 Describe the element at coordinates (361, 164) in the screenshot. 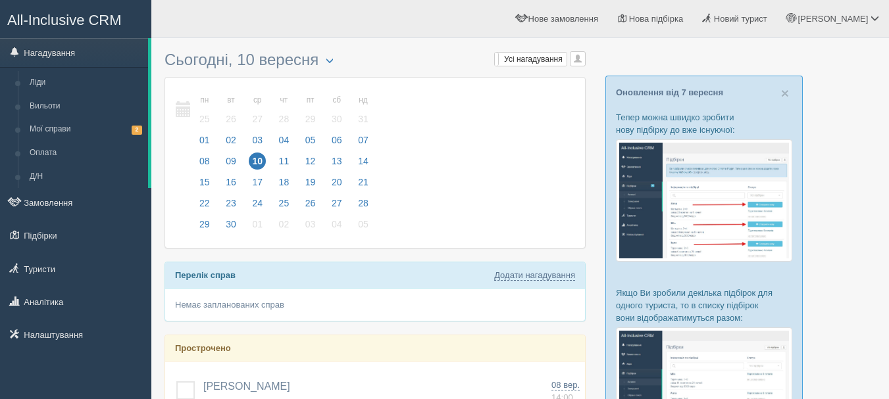

I see `a: 14` at that location.